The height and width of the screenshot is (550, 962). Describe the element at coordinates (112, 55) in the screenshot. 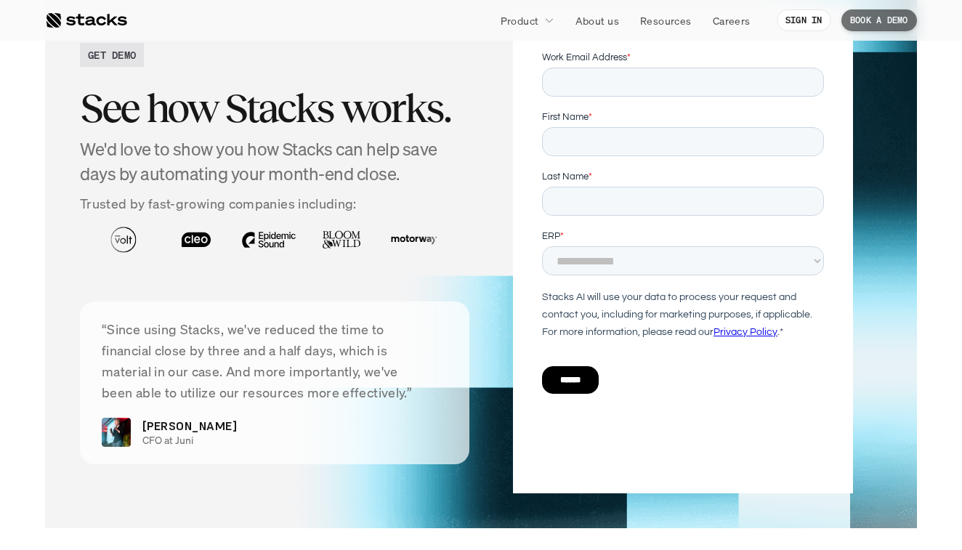

I see `h2: GET DEMO` at that location.